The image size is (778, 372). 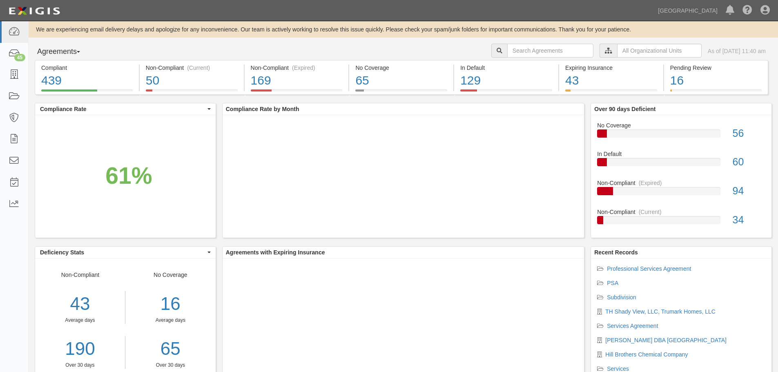 I want to click on a: Services, so click(x=618, y=369).